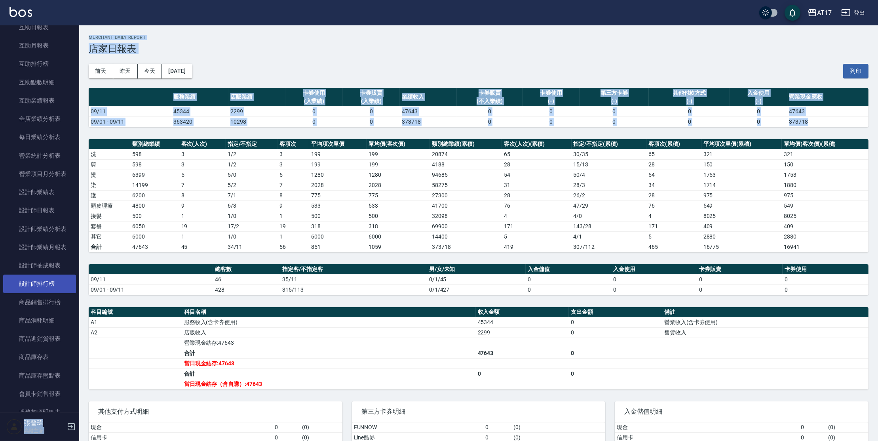 The width and height of the screenshot is (878, 441). What do you see at coordinates (476, 289) in the screenshot?
I see `td: 0/1/427` at bounding box center [476, 289].